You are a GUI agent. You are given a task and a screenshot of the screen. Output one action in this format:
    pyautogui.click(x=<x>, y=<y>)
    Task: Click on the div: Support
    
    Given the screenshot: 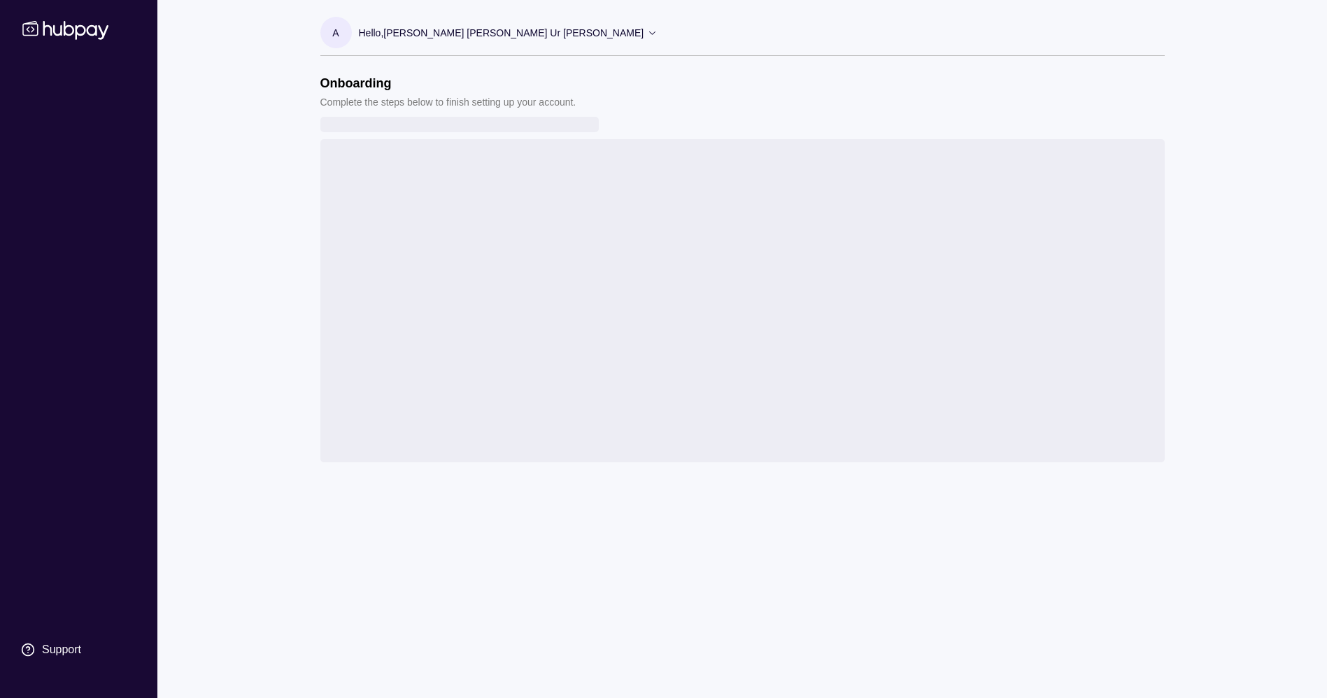 What is the action you would take?
    pyautogui.click(x=62, y=650)
    